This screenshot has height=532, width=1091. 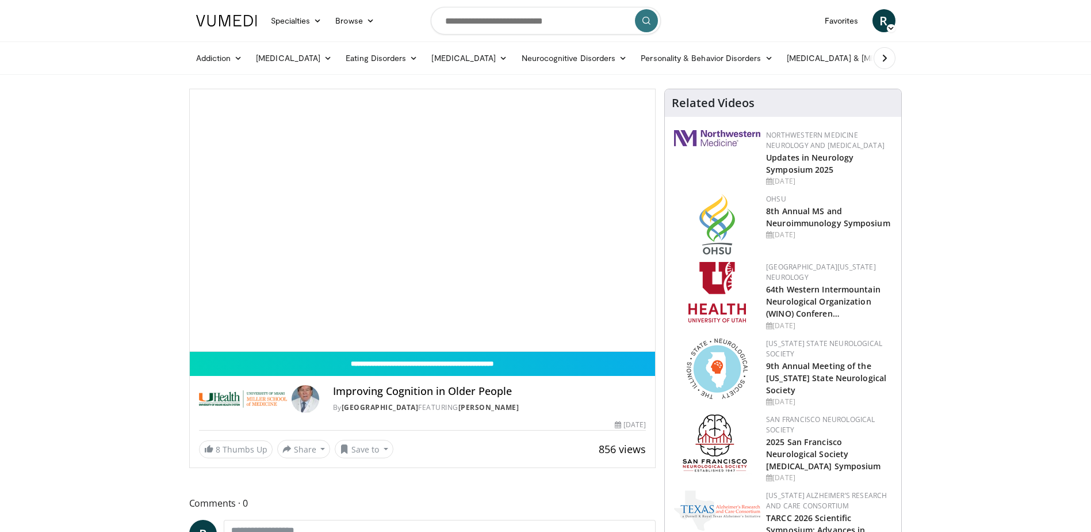 I want to click on button: Share, so click(x=304, y=449).